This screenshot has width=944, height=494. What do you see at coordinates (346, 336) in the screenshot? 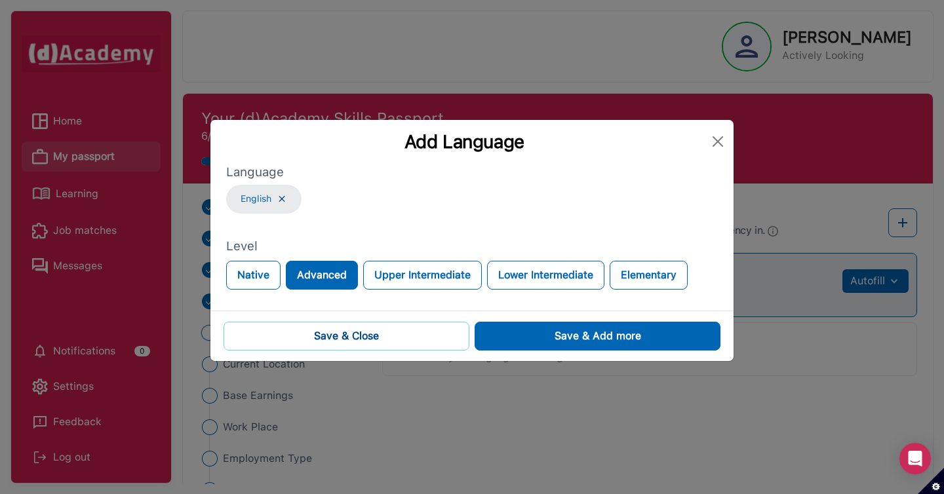
I see `button: Save & Close` at bounding box center [346, 336].